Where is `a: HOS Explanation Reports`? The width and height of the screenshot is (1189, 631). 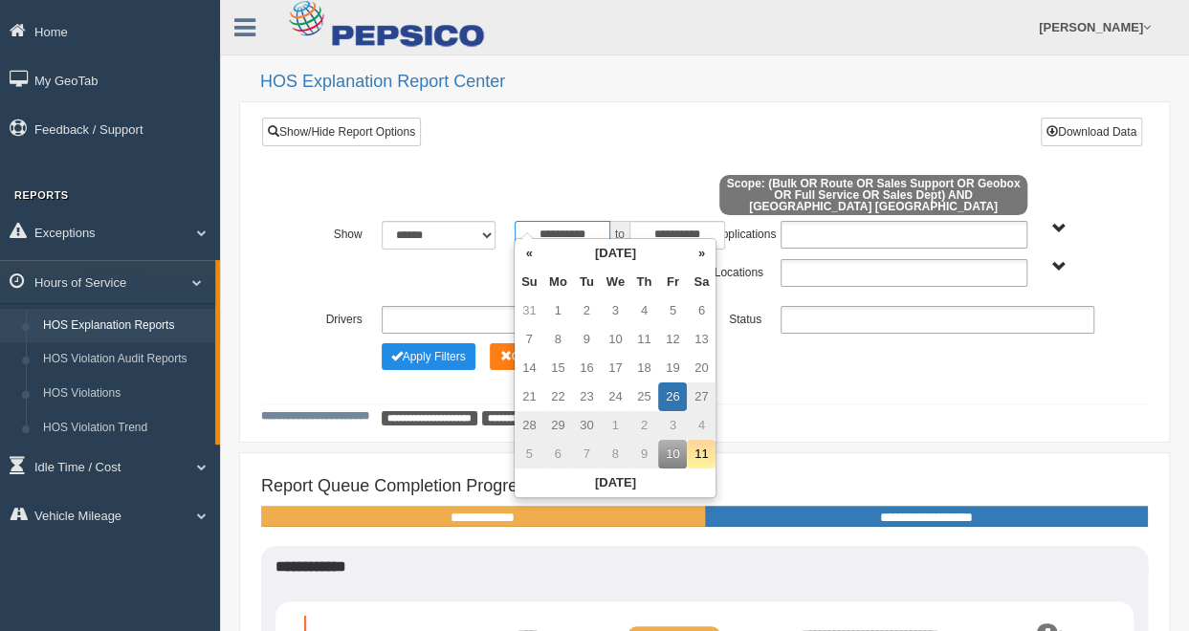
a: HOS Explanation Reports is located at coordinates (124, 326).